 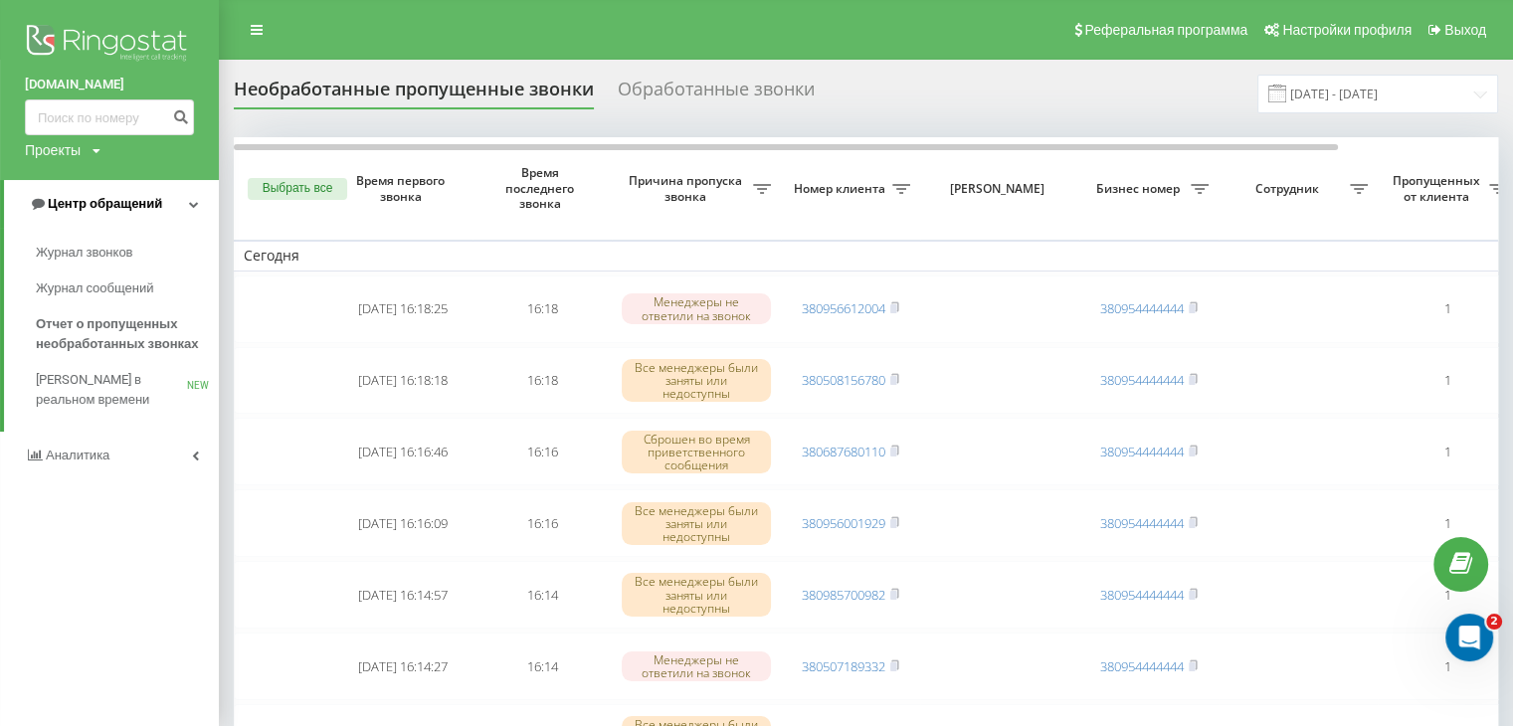 I want to click on div: Необработанные пропущенные звонки, so click(x=414, y=94).